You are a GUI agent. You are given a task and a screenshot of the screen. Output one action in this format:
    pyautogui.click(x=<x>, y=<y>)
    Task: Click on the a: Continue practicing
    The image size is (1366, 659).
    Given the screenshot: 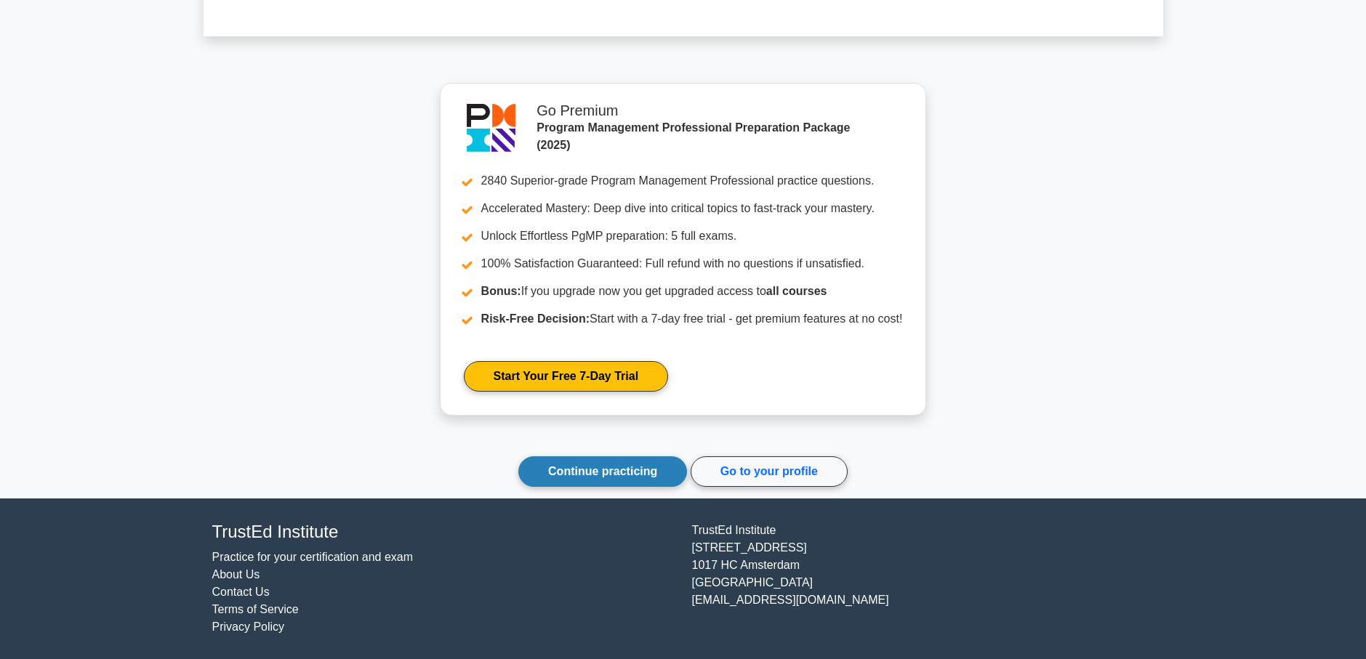 What is the action you would take?
    pyautogui.click(x=603, y=472)
    